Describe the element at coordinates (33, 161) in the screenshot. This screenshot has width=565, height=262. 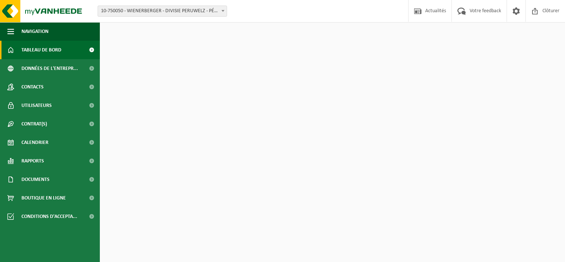
I see `span: Rapports` at that location.